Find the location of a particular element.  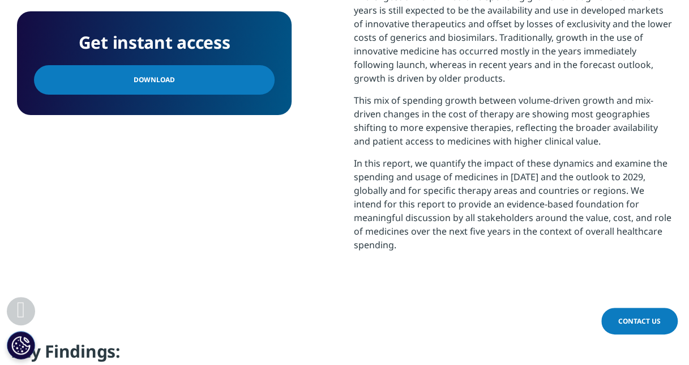

p: This mix of spending growth between volume-driven growth and mix-driven changes in the cost of th... is located at coordinates (513, 125).